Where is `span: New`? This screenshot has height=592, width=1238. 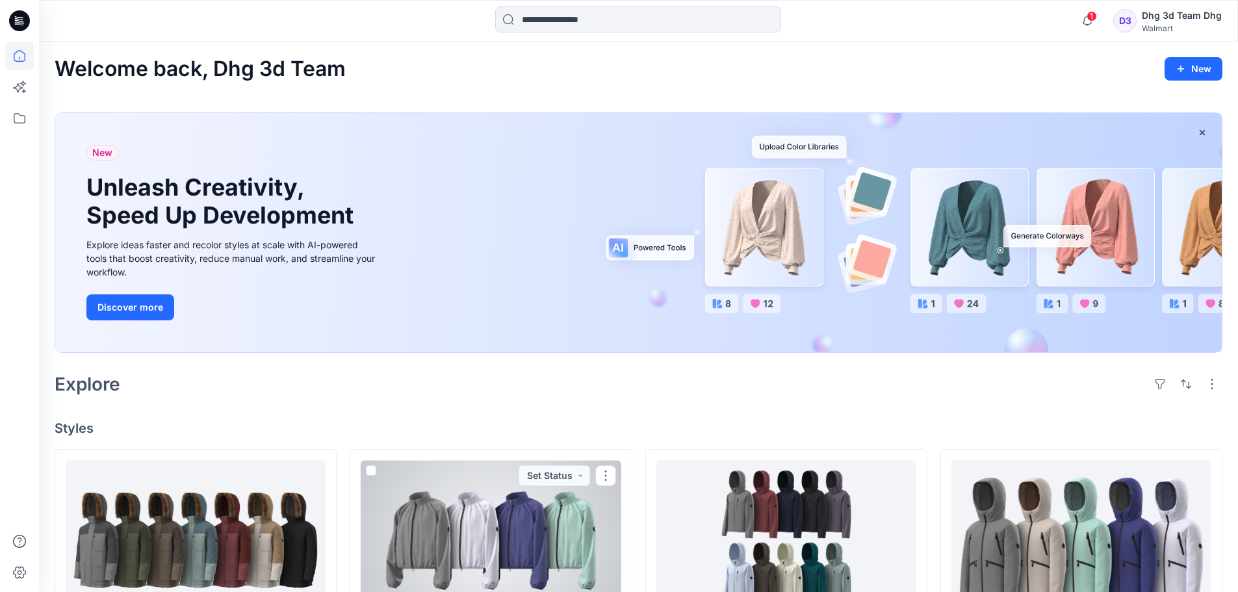
span: New is located at coordinates (102, 153).